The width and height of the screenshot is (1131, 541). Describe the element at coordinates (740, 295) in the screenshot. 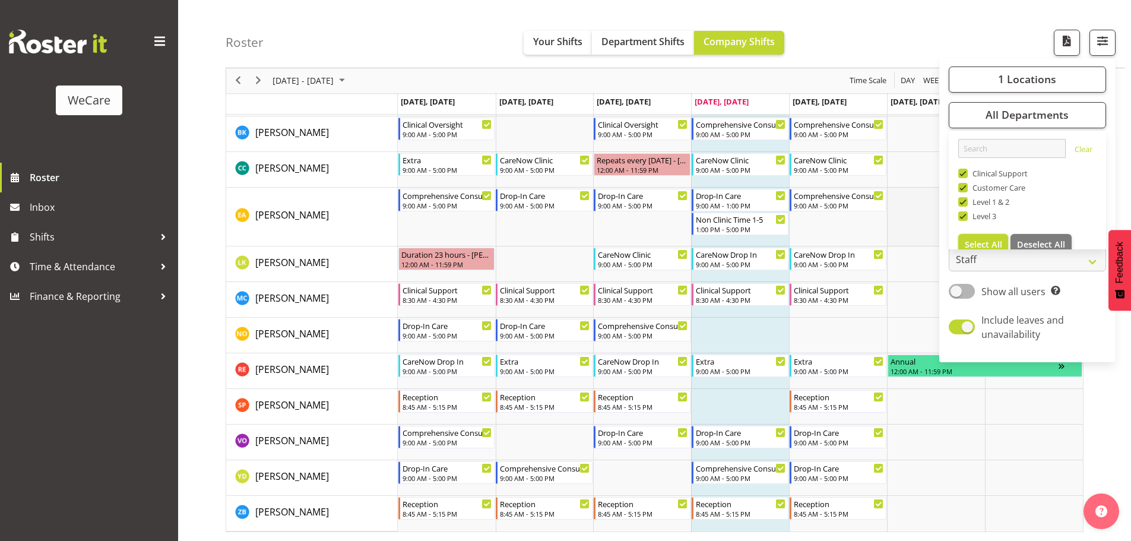

I see `div: Mary Childs"s event - Clinical Support Begin From Thursday, August 14, 2025 at 8:30:00 AM GMT+12:...` at that location.